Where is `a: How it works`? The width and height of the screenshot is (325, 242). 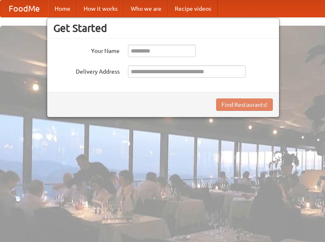
a: How it works is located at coordinates (101, 9).